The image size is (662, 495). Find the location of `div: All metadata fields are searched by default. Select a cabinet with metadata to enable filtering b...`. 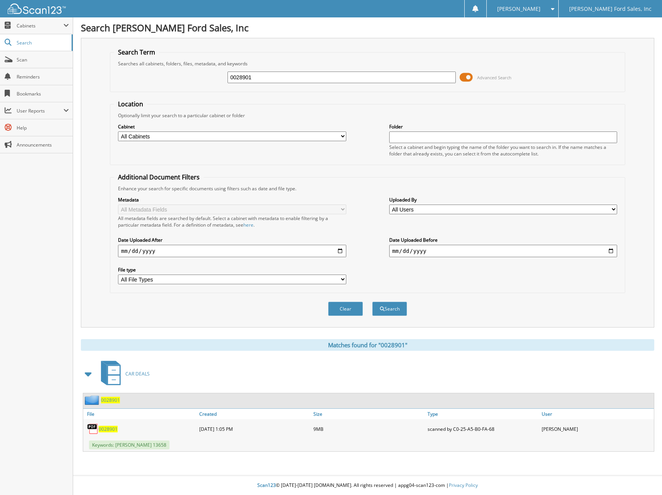

div: All metadata fields are searched by default. Select a cabinet with metadata to enable filtering b... is located at coordinates (232, 222).